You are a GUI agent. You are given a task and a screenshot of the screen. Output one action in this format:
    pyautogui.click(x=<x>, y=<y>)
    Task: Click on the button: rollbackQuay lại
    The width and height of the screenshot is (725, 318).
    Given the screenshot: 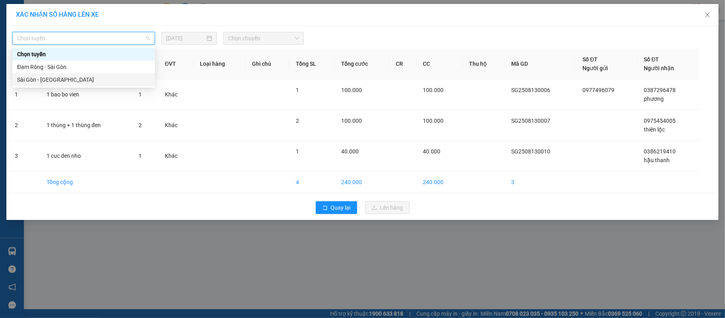 What is the action you would take?
    pyautogui.click(x=336, y=207)
    